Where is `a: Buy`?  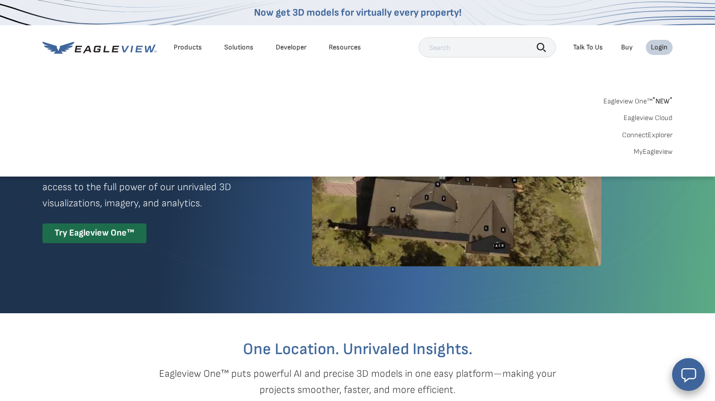 a: Buy is located at coordinates (627, 47).